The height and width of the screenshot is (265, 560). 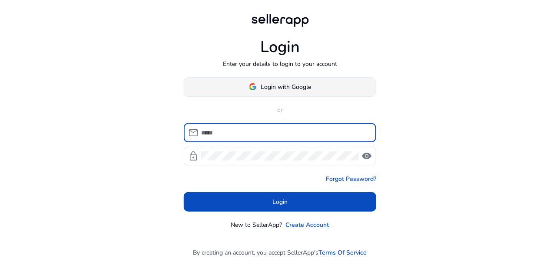 I want to click on img: google-logo.svg, so click(x=253, y=87).